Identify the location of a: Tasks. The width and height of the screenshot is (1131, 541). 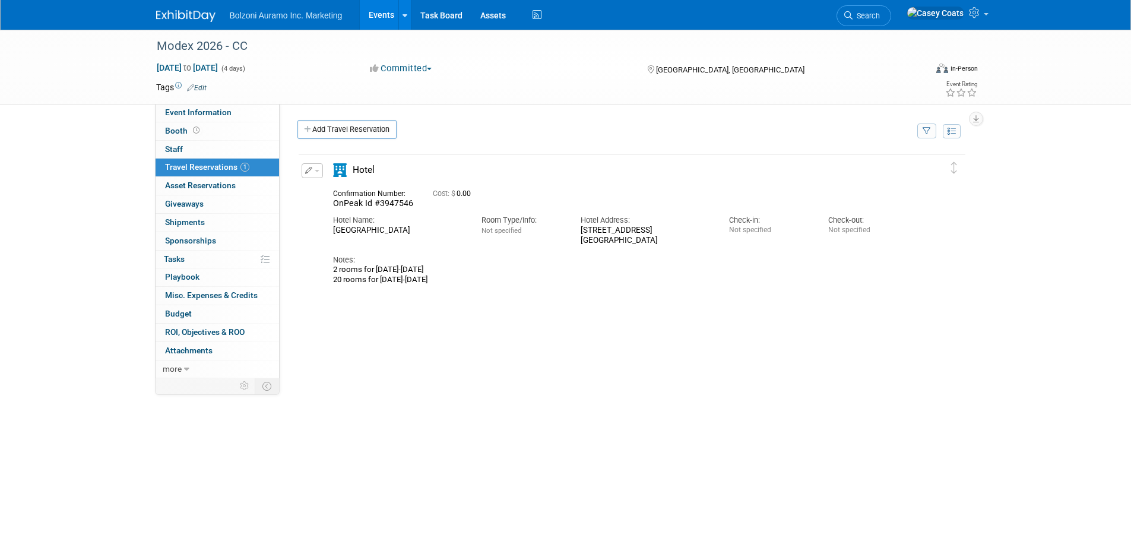
(217, 259).